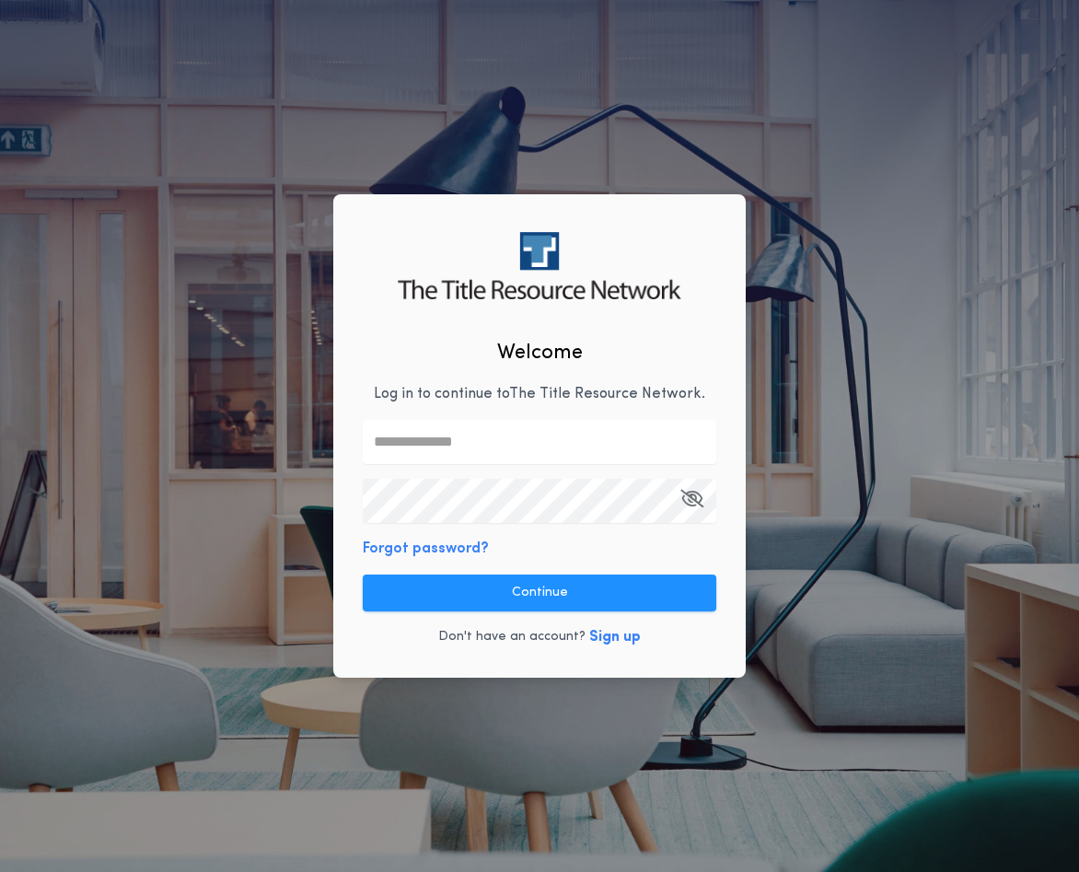  I want to click on p: Log in to continue to The Title Resource Network ., so click(539, 394).